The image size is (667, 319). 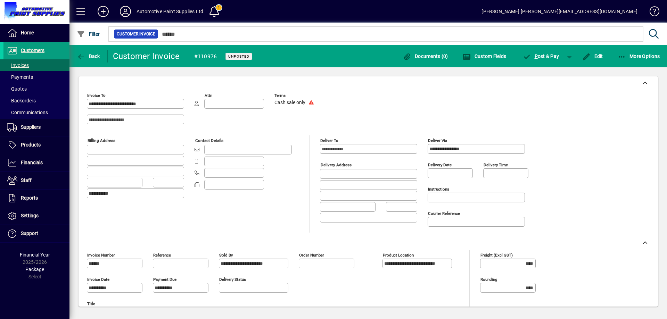 What do you see at coordinates (96, 95) in the screenshot?
I see `mat-label: Invoice To` at bounding box center [96, 95].